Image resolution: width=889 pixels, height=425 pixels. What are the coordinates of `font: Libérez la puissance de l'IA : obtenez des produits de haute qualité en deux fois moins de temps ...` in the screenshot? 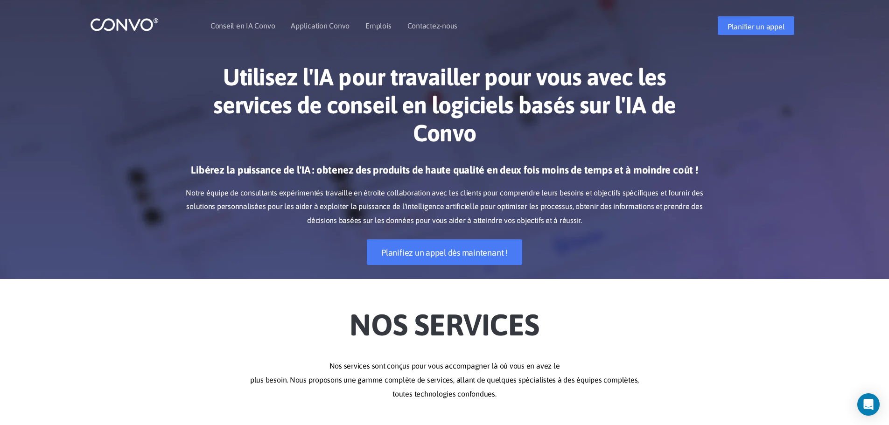 It's located at (444, 170).